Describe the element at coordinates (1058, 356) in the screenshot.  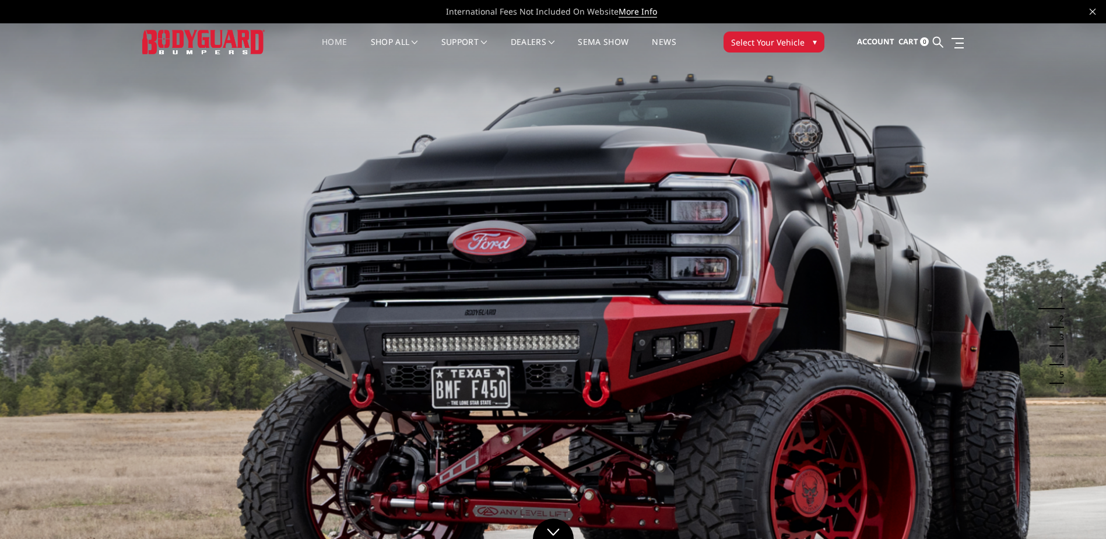
I see `button: 4 of 5` at that location.